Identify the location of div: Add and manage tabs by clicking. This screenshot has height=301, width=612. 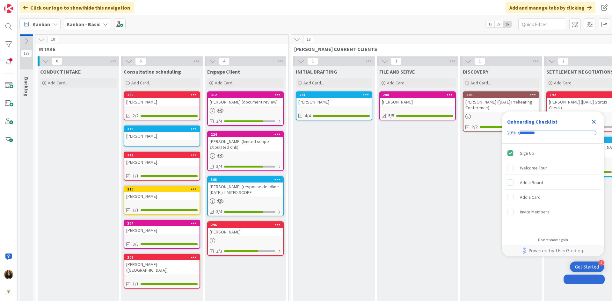
(550, 8).